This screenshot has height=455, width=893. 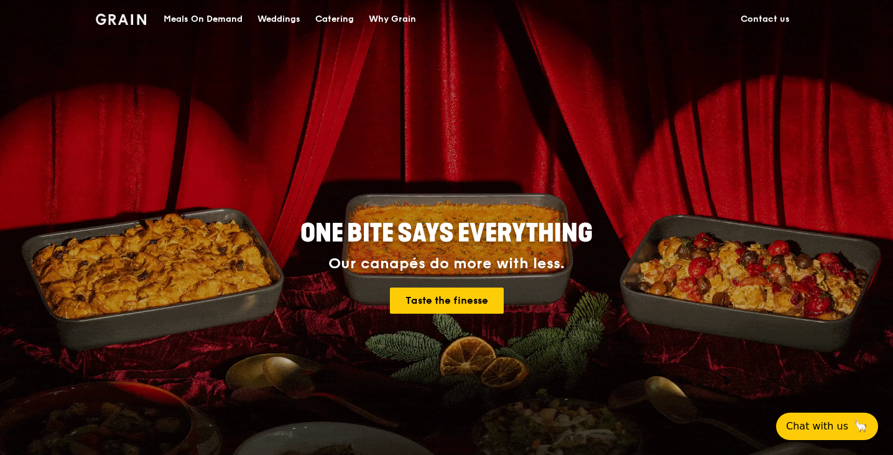 I want to click on img: Grain, so click(x=121, y=19).